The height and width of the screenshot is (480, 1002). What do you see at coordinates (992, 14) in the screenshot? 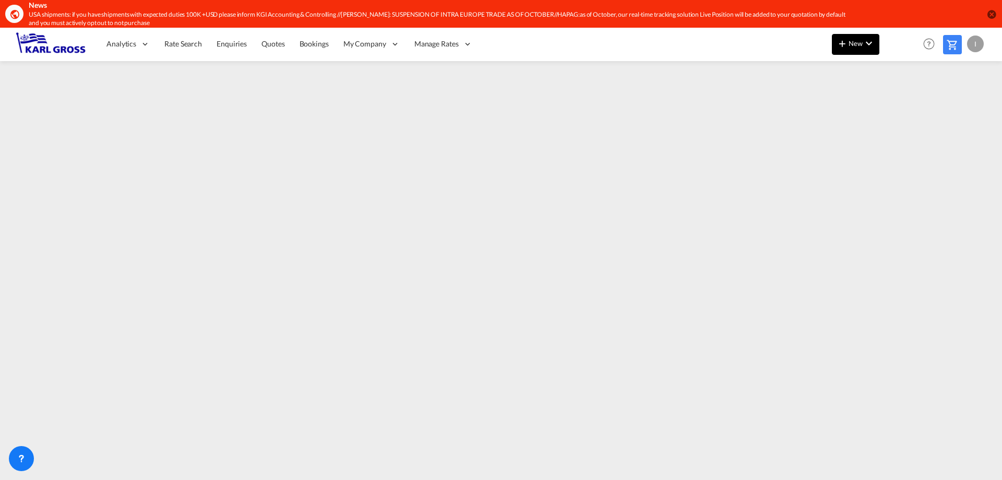
I see `md-icon: icon-close-circle` at bounding box center [992, 14].